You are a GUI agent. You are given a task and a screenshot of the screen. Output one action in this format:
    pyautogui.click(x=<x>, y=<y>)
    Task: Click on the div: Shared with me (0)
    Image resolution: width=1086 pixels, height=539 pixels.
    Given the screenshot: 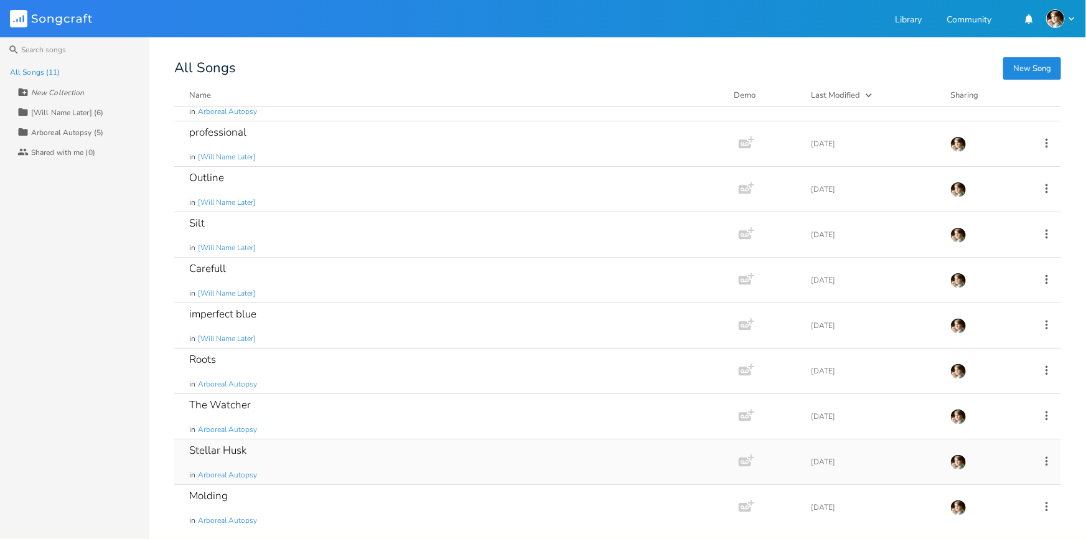 What is the action you would take?
    pyautogui.click(x=63, y=152)
    